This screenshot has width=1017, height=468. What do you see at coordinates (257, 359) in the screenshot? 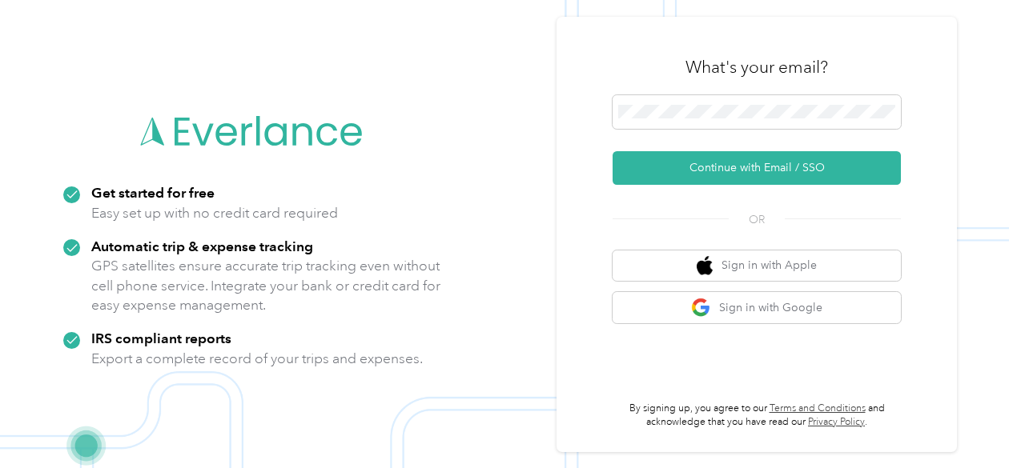
I see `p: Export a complete record of your trips and expenses.` at bounding box center [257, 359].